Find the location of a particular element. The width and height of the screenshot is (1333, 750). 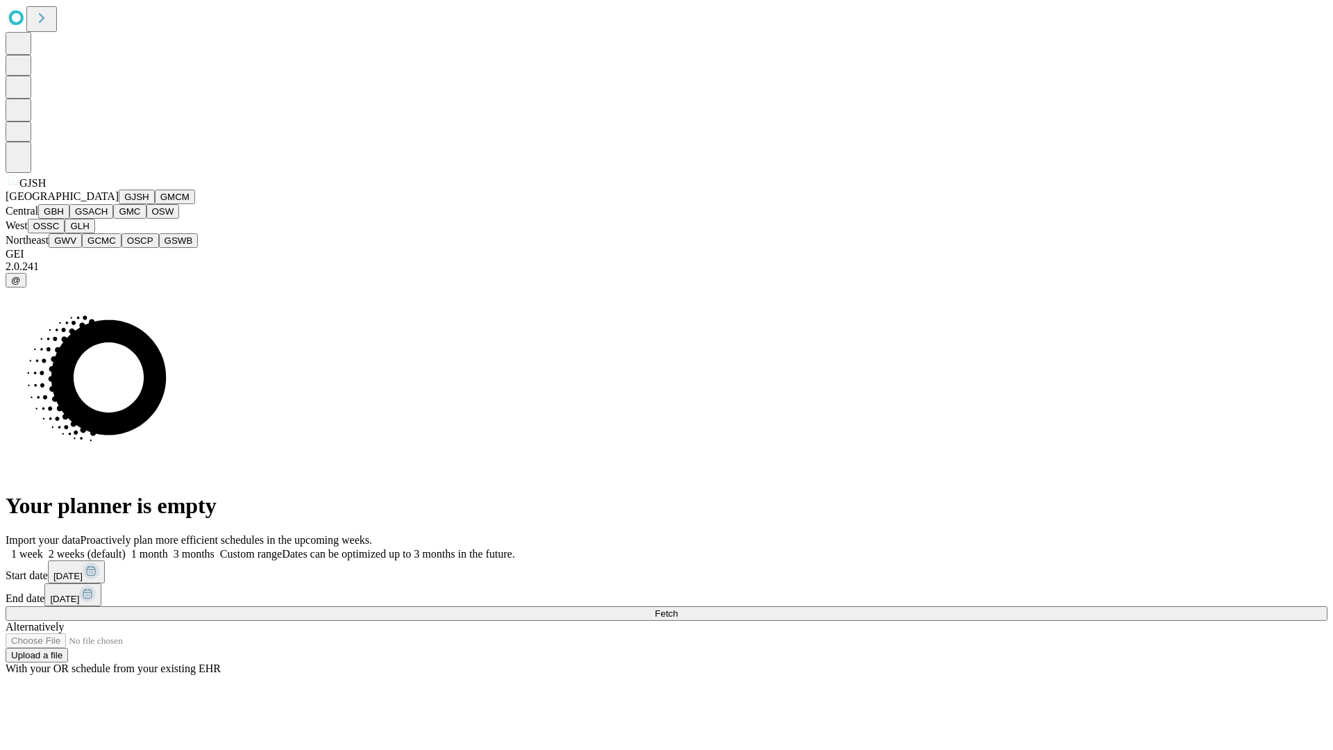

div: Start date is located at coordinates (666, 571).